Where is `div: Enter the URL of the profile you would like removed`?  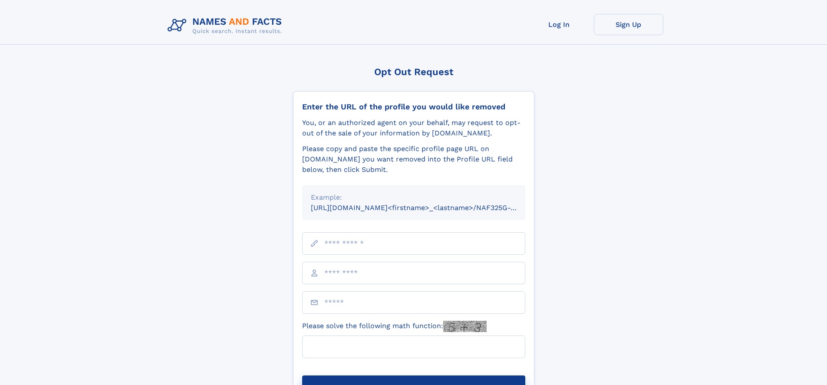 div: Enter the URL of the profile you would like removed is located at coordinates (414, 107).